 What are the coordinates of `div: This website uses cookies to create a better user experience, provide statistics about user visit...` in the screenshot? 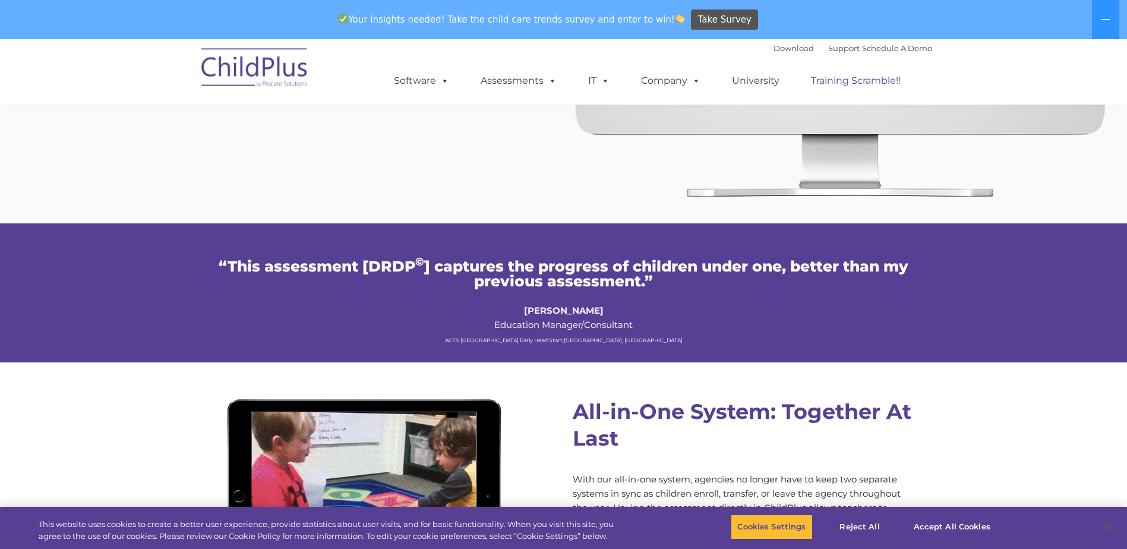 It's located at (329, 530).